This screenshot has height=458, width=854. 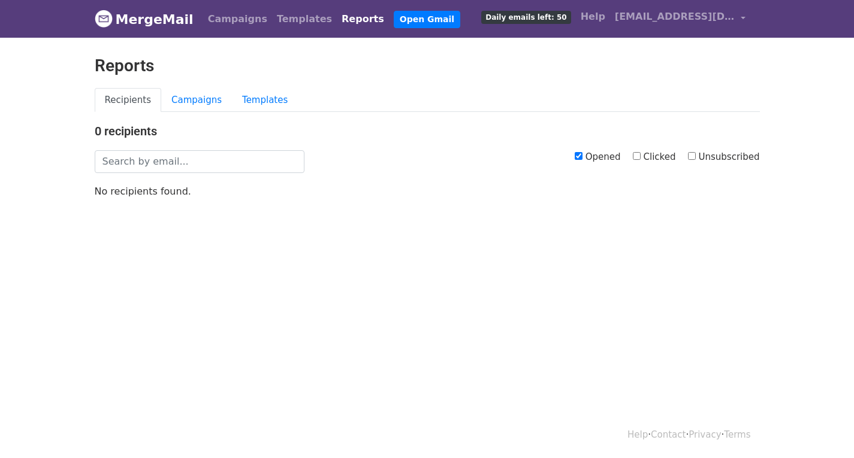 I want to click on h4: 0 recipients, so click(x=427, y=131).